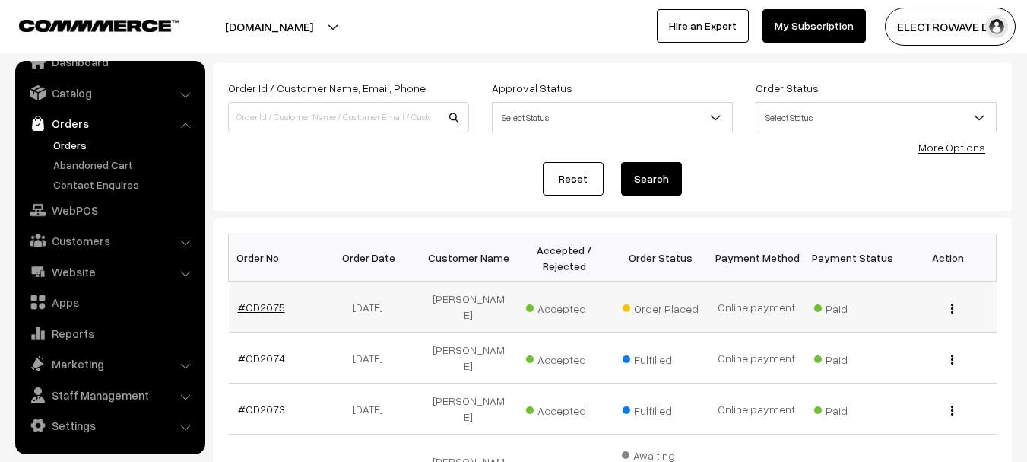 The height and width of the screenshot is (462, 1027). I want to click on a: Catalog, so click(109, 93).